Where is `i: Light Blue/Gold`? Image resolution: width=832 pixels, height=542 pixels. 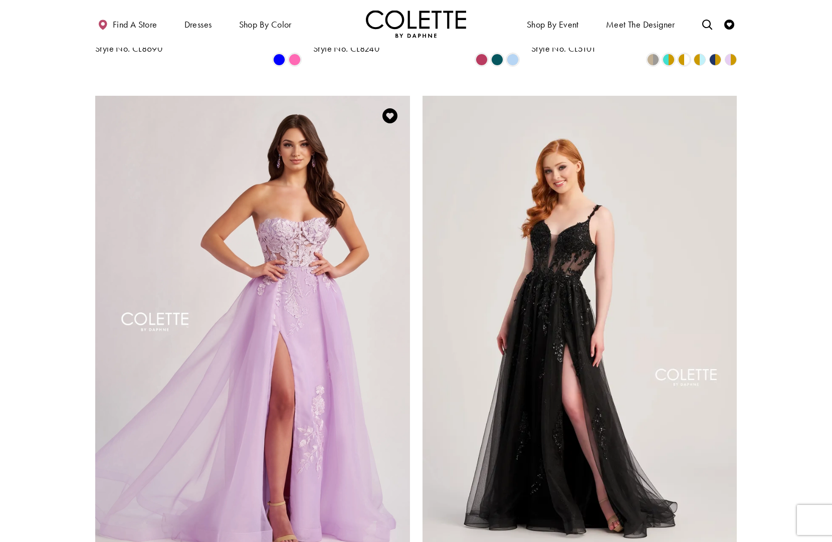
i: Light Blue/Gold is located at coordinates (700, 60).